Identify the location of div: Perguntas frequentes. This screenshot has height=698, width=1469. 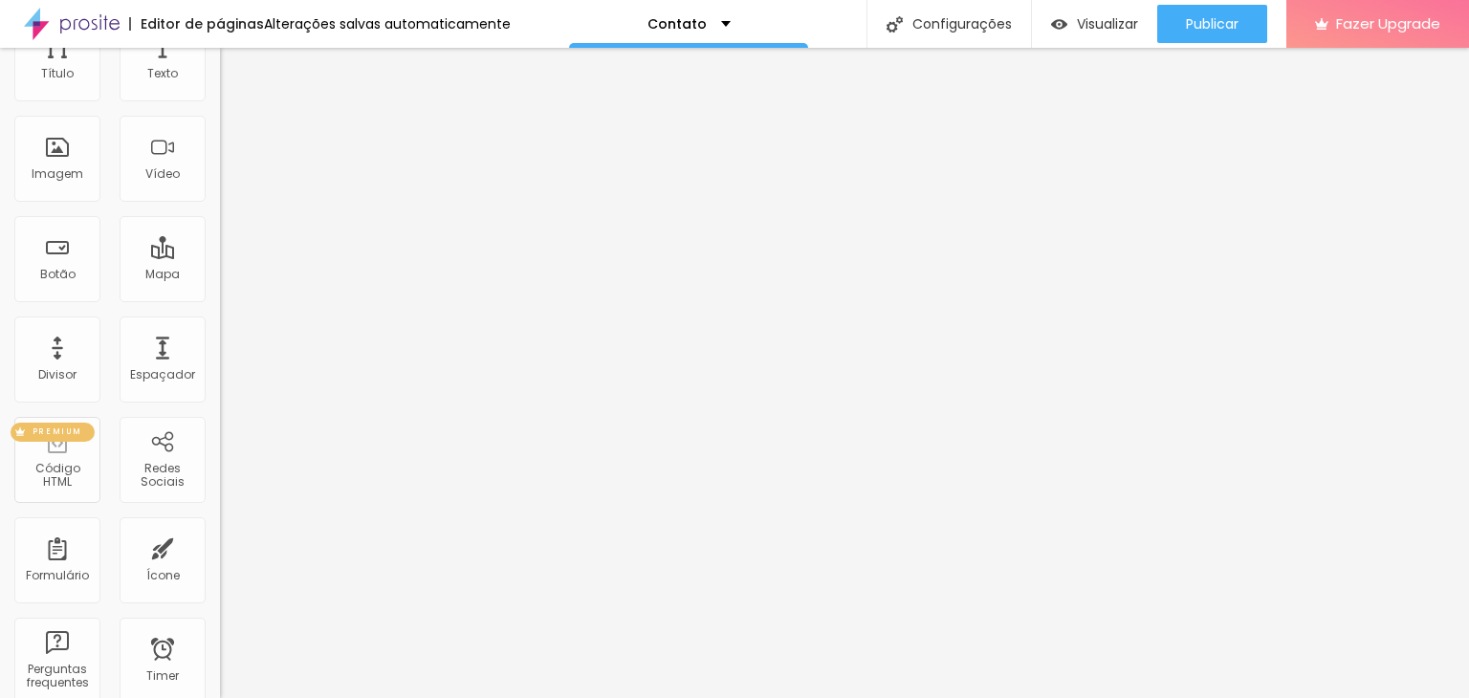
(56, 676).